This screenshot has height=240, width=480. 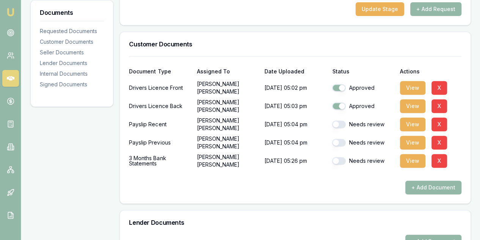 I want to click on div: Signed Documents, so click(x=72, y=84).